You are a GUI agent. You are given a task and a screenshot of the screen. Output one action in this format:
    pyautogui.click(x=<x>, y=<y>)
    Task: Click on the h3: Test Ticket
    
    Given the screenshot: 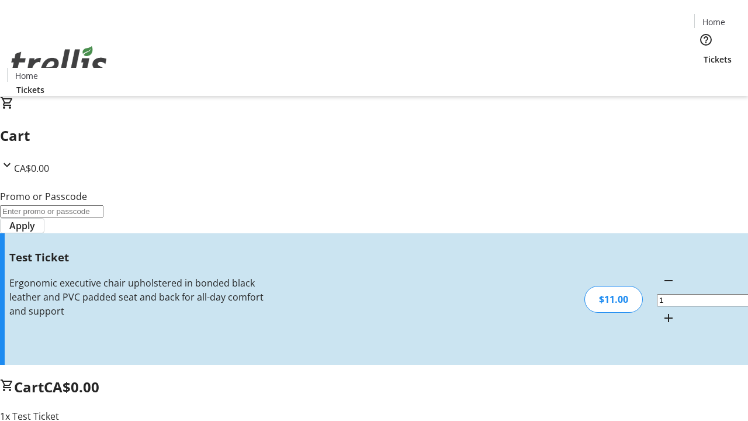 What is the action you would take?
    pyautogui.click(x=137, y=257)
    